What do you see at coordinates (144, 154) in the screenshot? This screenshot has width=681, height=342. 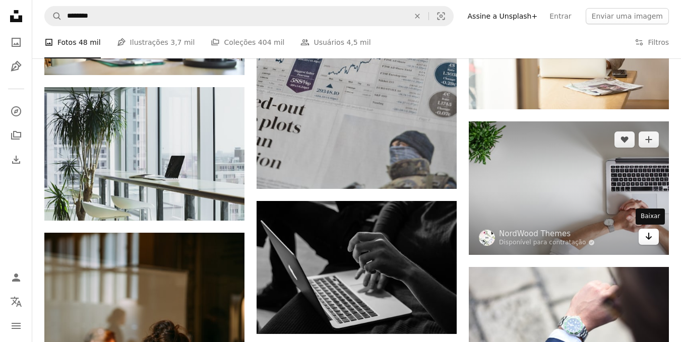 I see `img: computador portátil desligado em cima da mesa de madeira marrom` at bounding box center [144, 154].